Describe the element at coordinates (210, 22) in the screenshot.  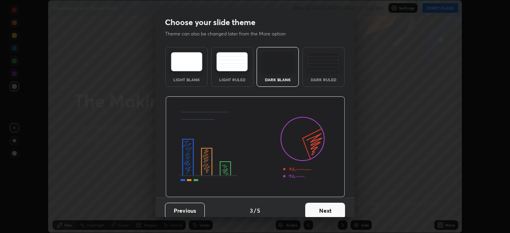
I see `h2: Choose your slide theme` at that location.